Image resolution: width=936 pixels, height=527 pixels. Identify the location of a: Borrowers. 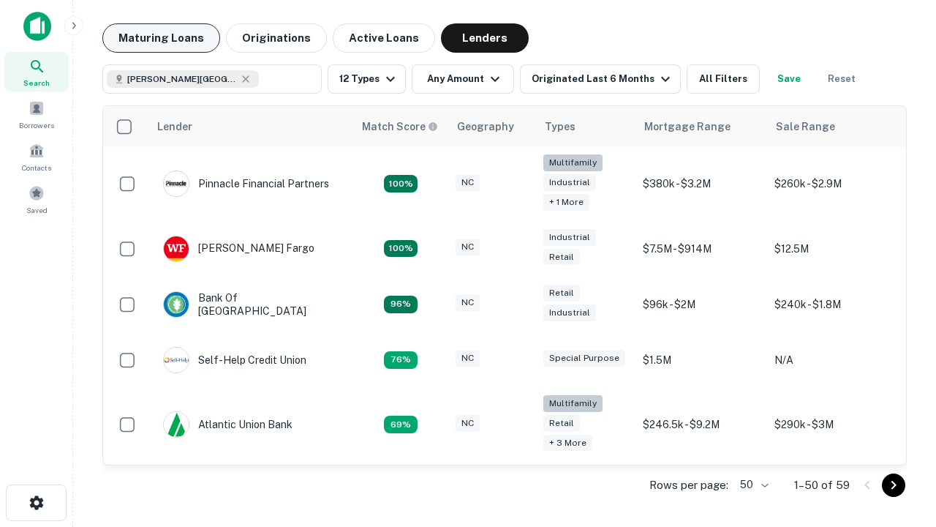
(37, 114).